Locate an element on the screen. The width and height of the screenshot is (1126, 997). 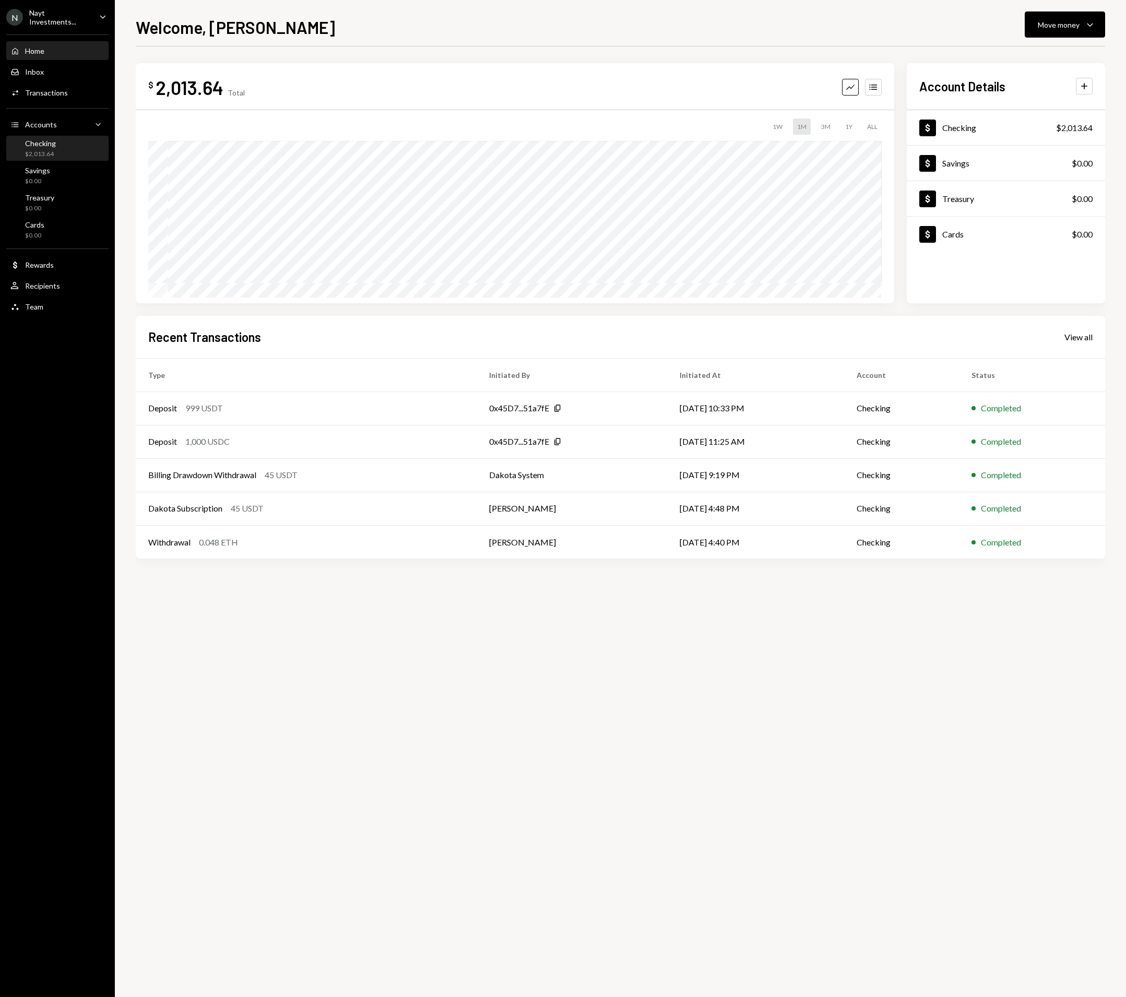
div: Rewards is located at coordinates (39, 265).